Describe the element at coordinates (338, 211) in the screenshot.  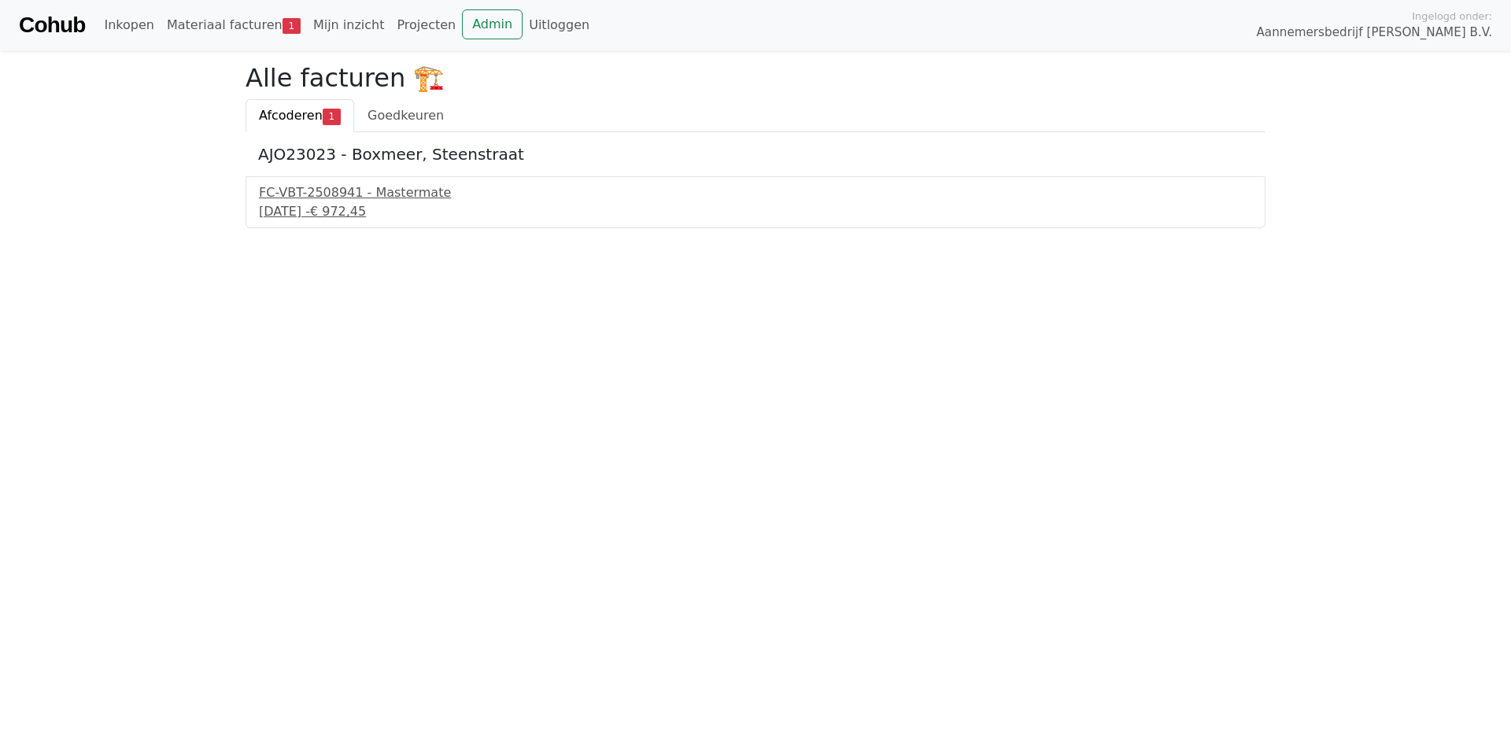
I see `span: € 972,45` at that location.